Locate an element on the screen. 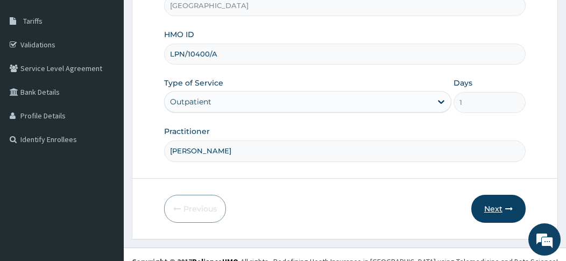 This screenshot has height=261, width=566. div: Chat with us now is located at coordinates (118, 67).